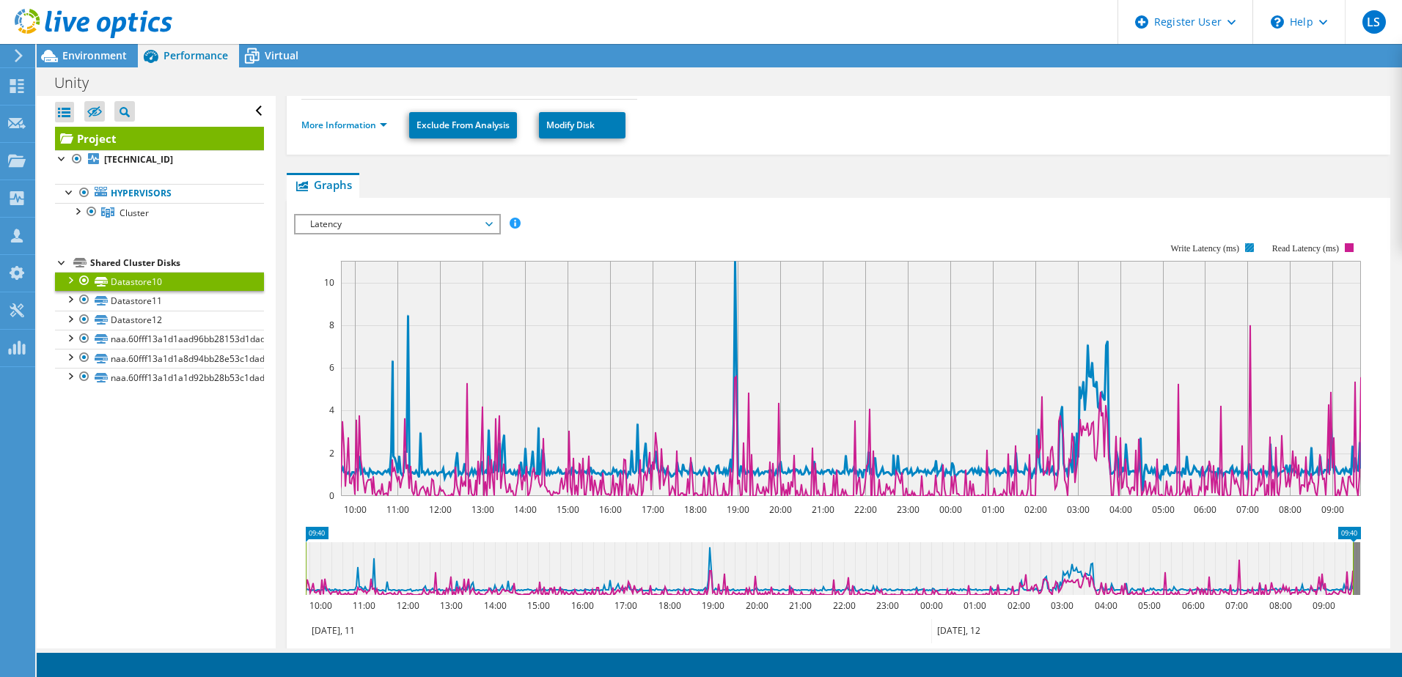 Image resolution: width=1402 pixels, height=677 pixels. Describe the element at coordinates (463, 125) in the screenshot. I see `a: Exclude From Analysis` at that location.